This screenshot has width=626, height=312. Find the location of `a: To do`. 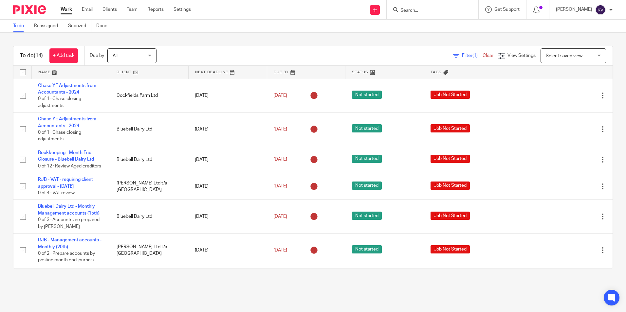

a: To do is located at coordinates (21, 26).